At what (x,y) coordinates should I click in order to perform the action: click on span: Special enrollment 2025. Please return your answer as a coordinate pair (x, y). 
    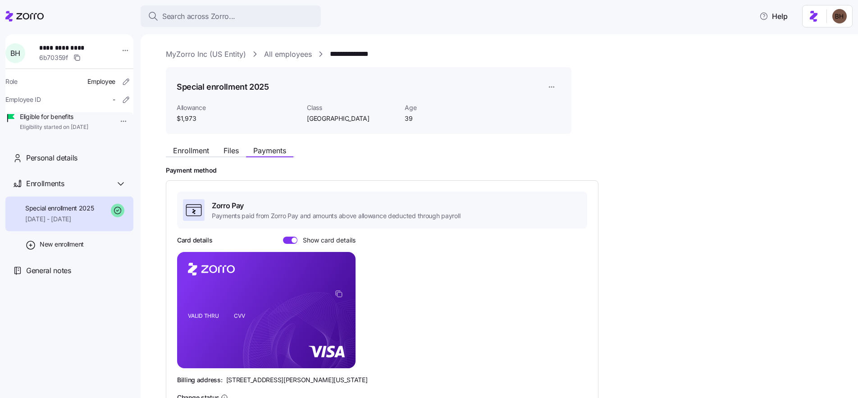
    Looking at the image, I should click on (59, 208).